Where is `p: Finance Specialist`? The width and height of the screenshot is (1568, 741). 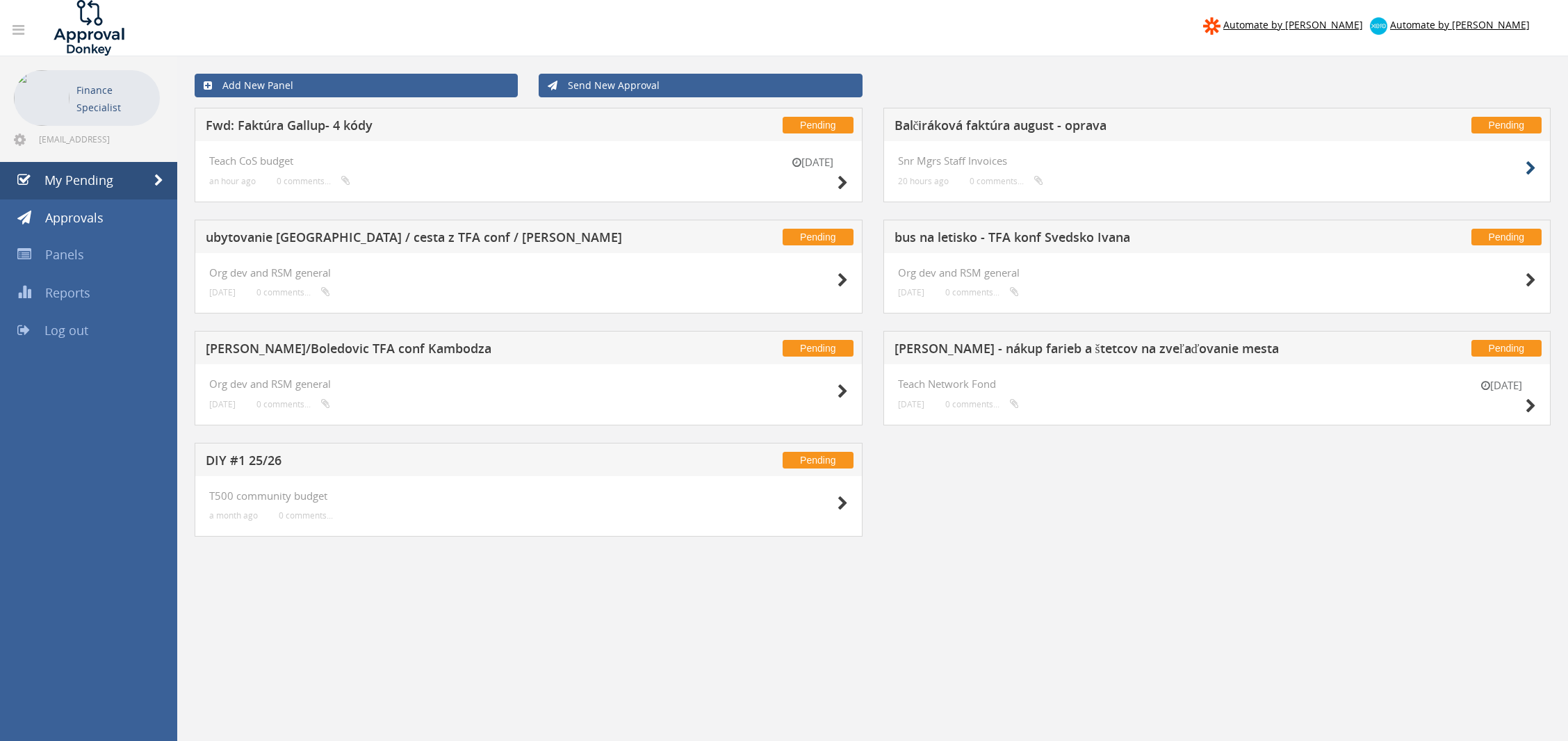
p: Finance Specialist is located at coordinates (115, 99).